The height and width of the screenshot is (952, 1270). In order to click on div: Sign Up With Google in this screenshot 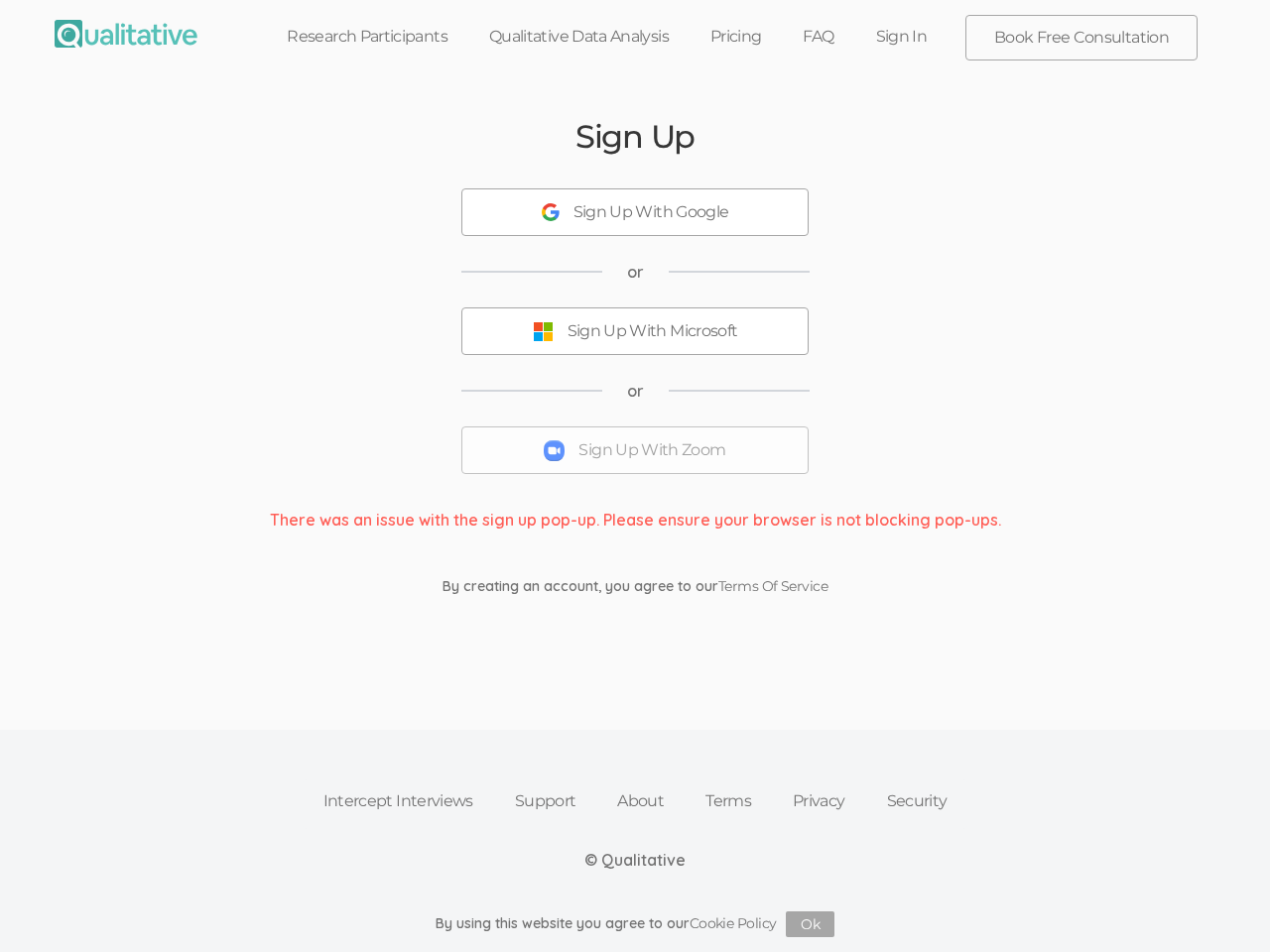, I will do `click(650, 213)`.